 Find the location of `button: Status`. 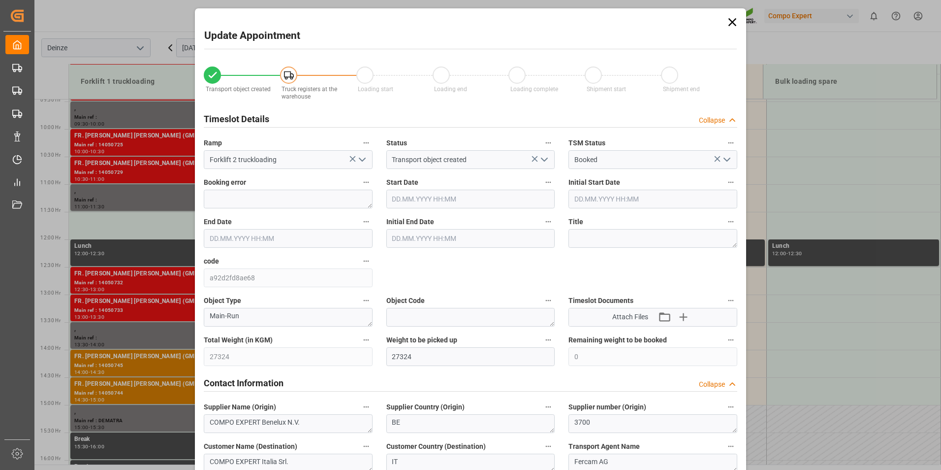

button: Status is located at coordinates (548, 143).